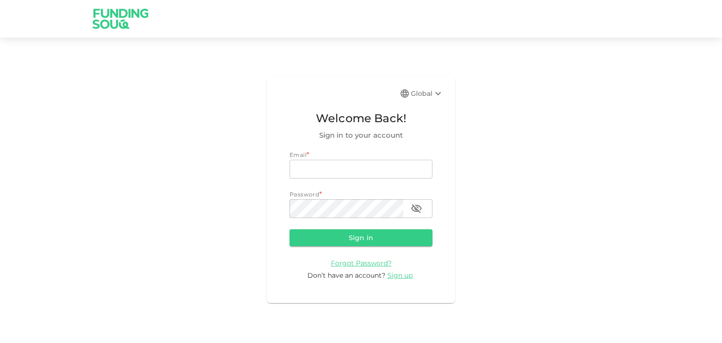 This screenshot has width=722, height=343. Describe the element at coordinates (427, 94) in the screenshot. I see `div: Global` at that location.